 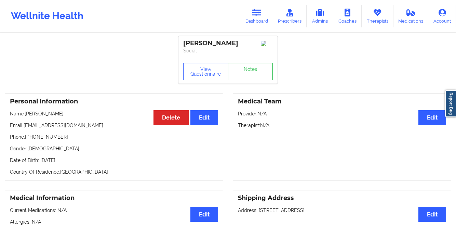 What do you see at coordinates (411, 16) in the screenshot?
I see `a: Medications` at bounding box center [411, 16].